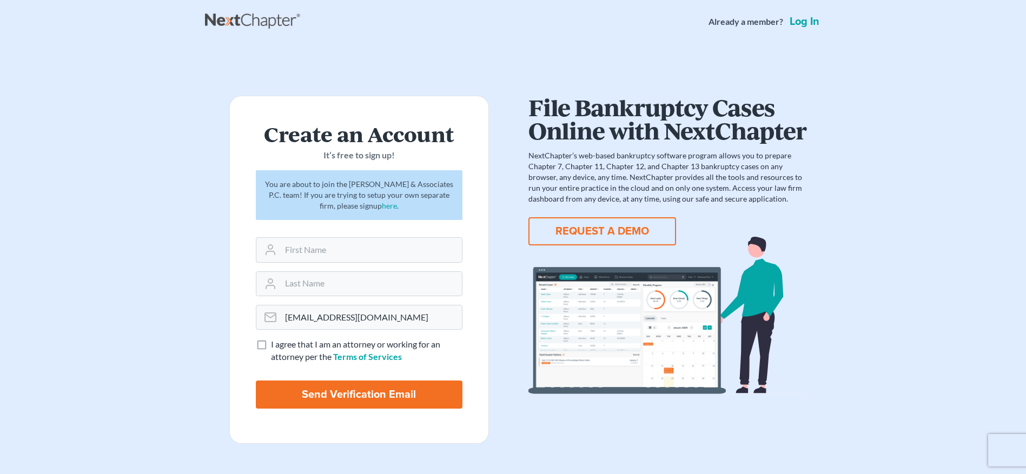 This screenshot has width=1026, height=474. What do you see at coordinates (668, 118) in the screenshot?
I see `h1: File Bankruptcy Cases Online with NextChapter` at bounding box center [668, 118].